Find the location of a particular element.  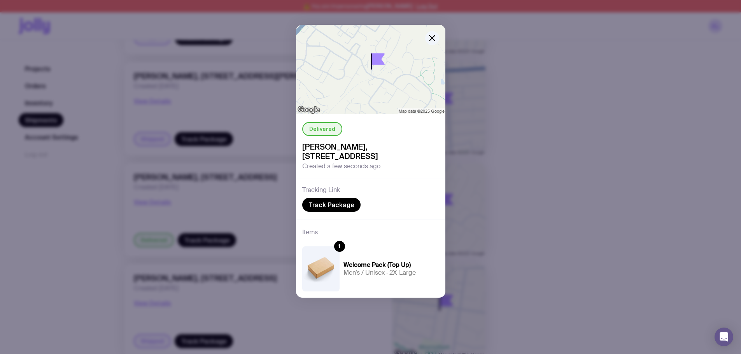

div: Open Intercom Messenger is located at coordinates (724, 337).